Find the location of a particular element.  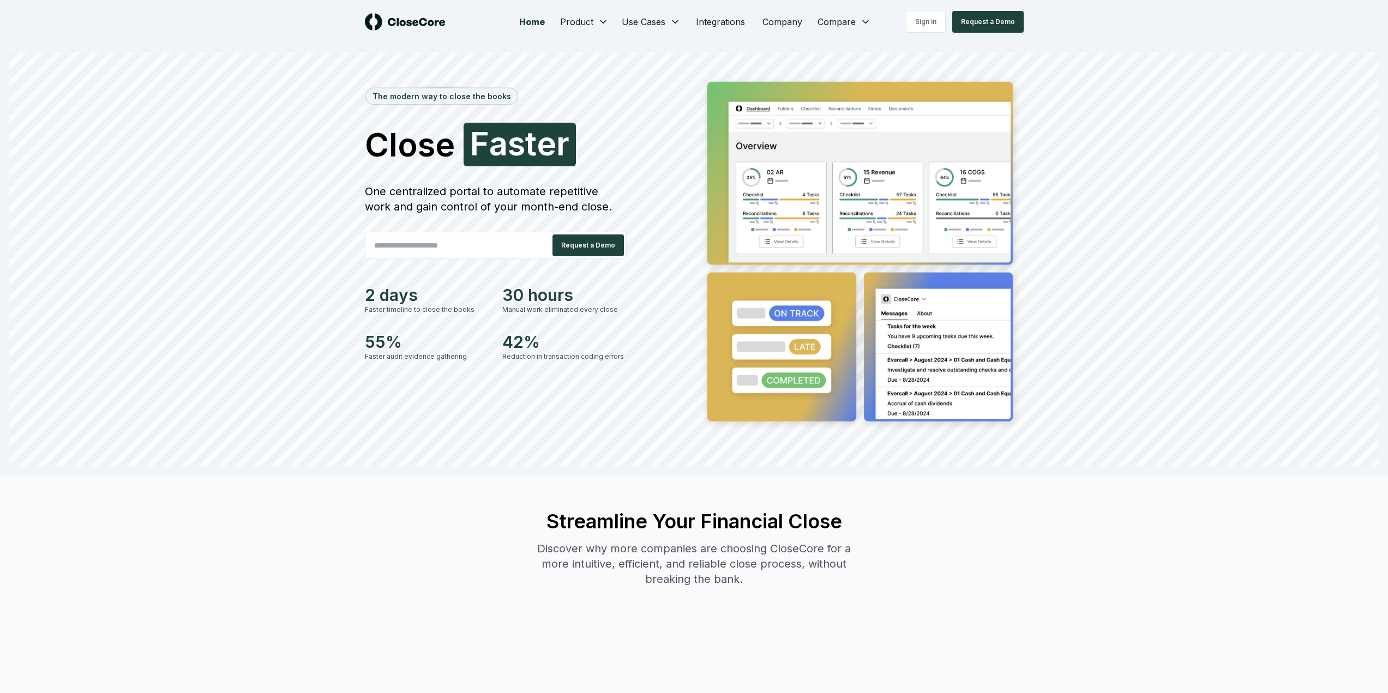

img: Jumbotron is located at coordinates (861, 254).